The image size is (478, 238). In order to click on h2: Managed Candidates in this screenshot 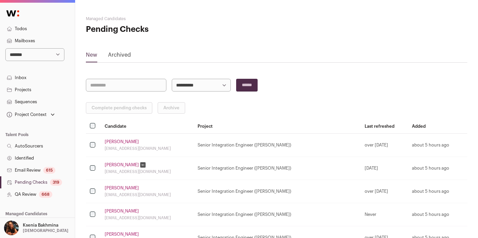, I will do `click(149, 19)`.